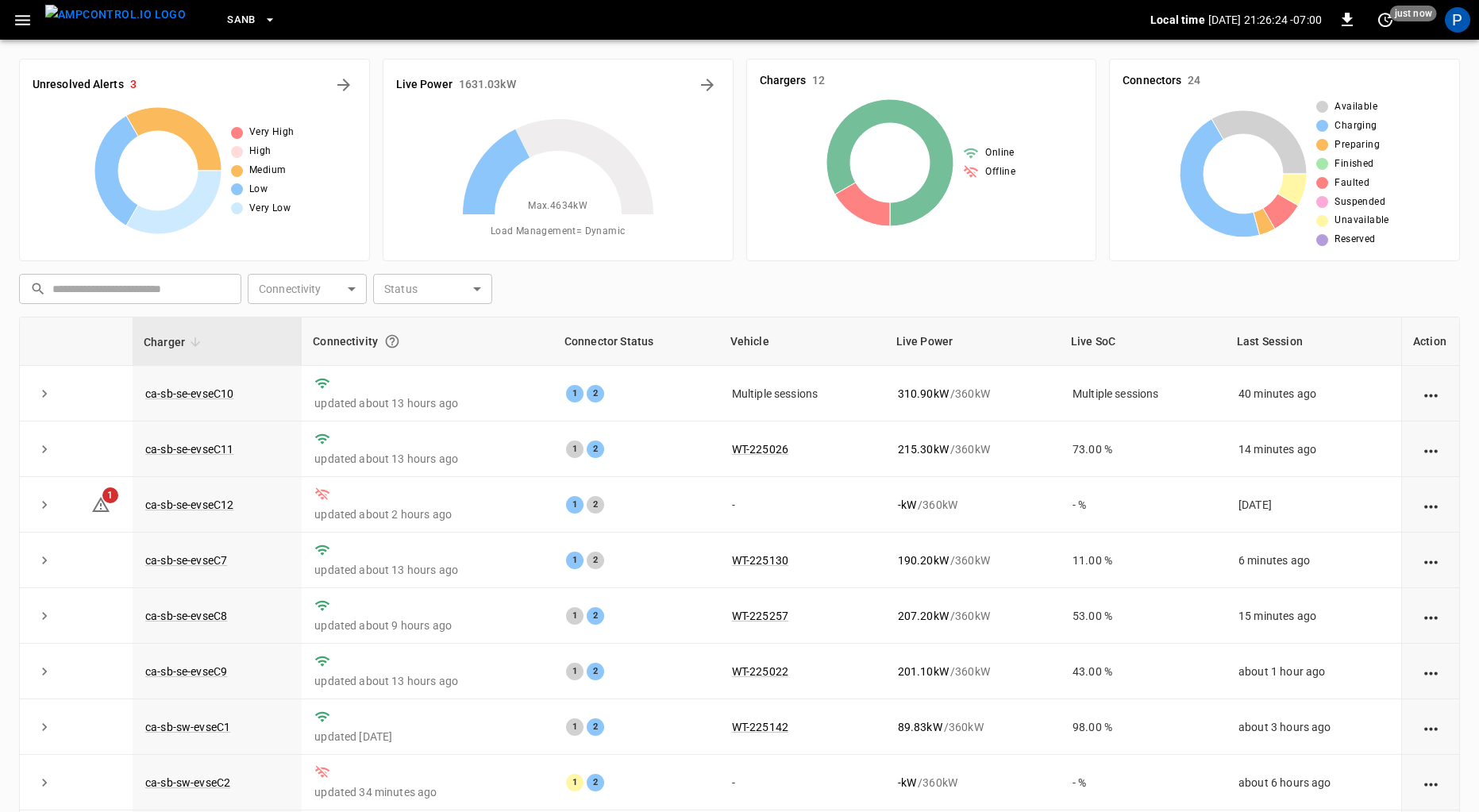 This screenshot has width=1479, height=812. Describe the element at coordinates (270, 209) in the screenshot. I see `span: Very Low` at that location.